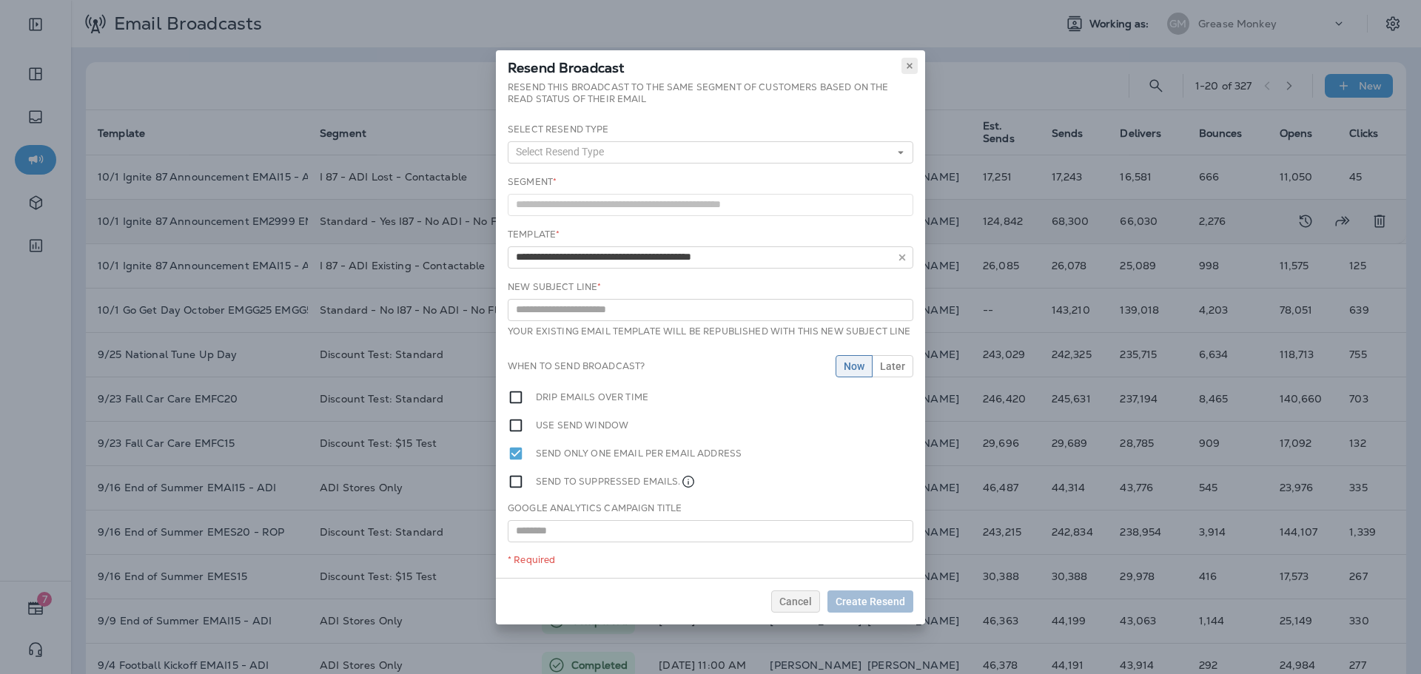 The height and width of the screenshot is (674, 1421). I want to click on button: Select Resend Type, so click(710, 152).